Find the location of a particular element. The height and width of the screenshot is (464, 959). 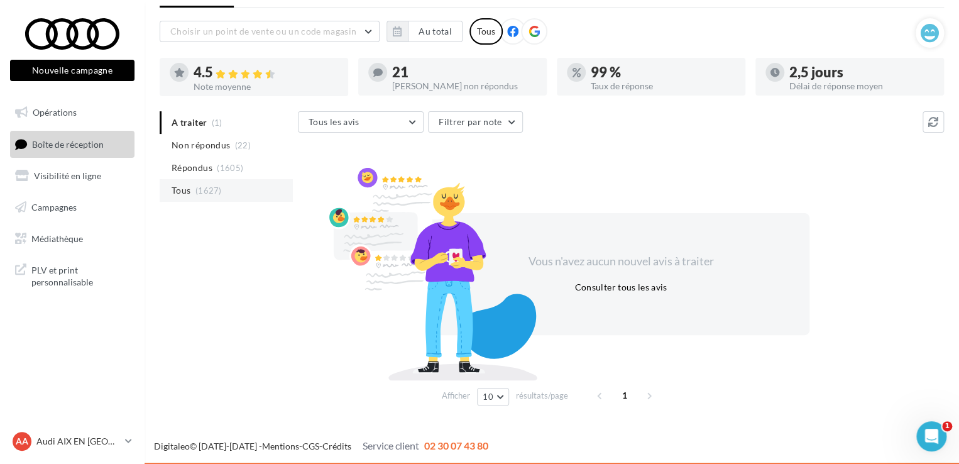

span: Boîte de réception is located at coordinates (68, 143).